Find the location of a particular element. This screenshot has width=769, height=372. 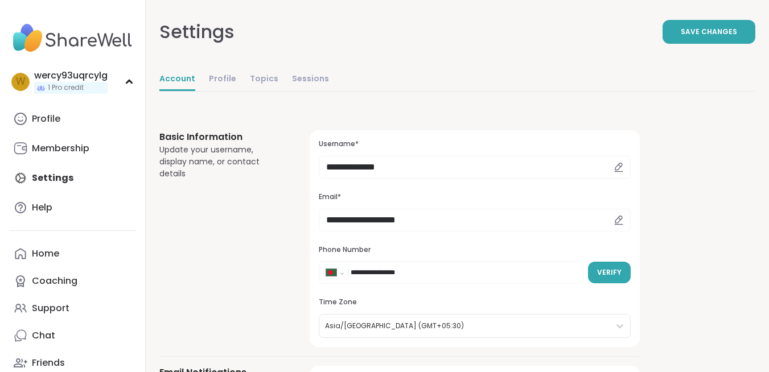

div: Chat is located at coordinates (43, 336).